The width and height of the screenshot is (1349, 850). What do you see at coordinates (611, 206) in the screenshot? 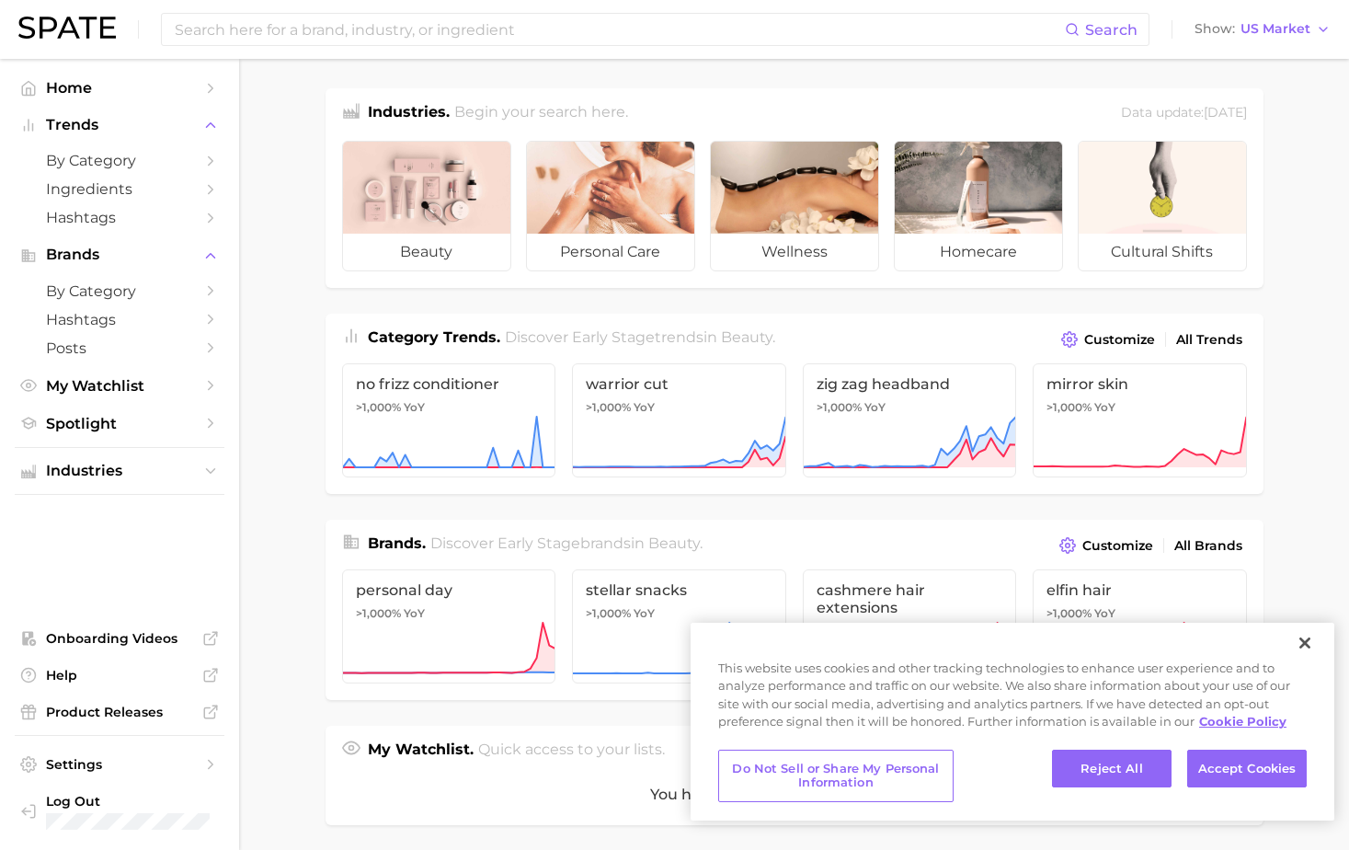
I see `a: personal care` at bounding box center [611, 206].